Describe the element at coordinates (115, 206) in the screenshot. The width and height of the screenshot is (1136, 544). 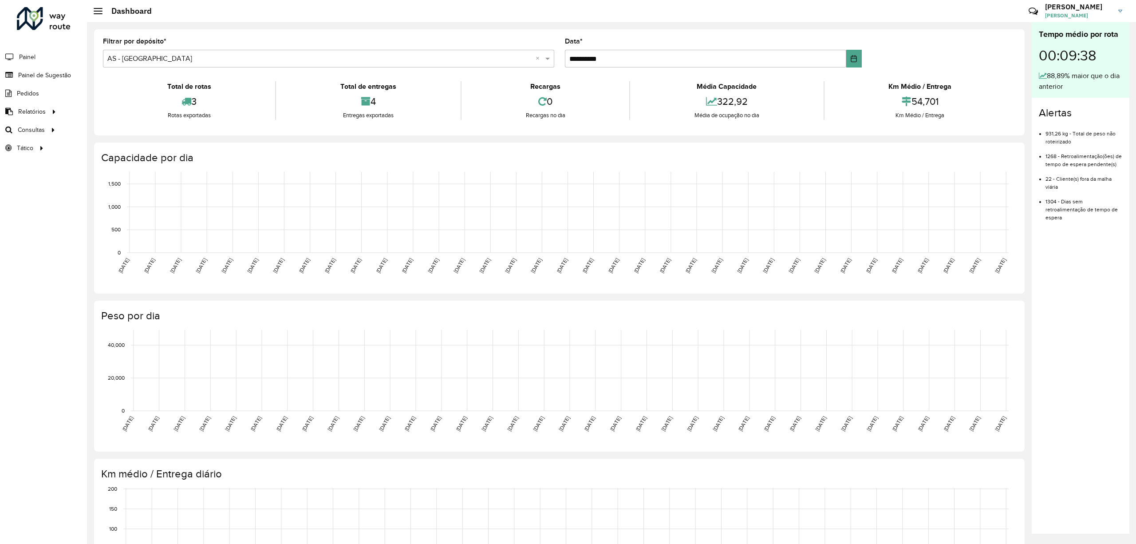
I see `text: 1,000` at that location.